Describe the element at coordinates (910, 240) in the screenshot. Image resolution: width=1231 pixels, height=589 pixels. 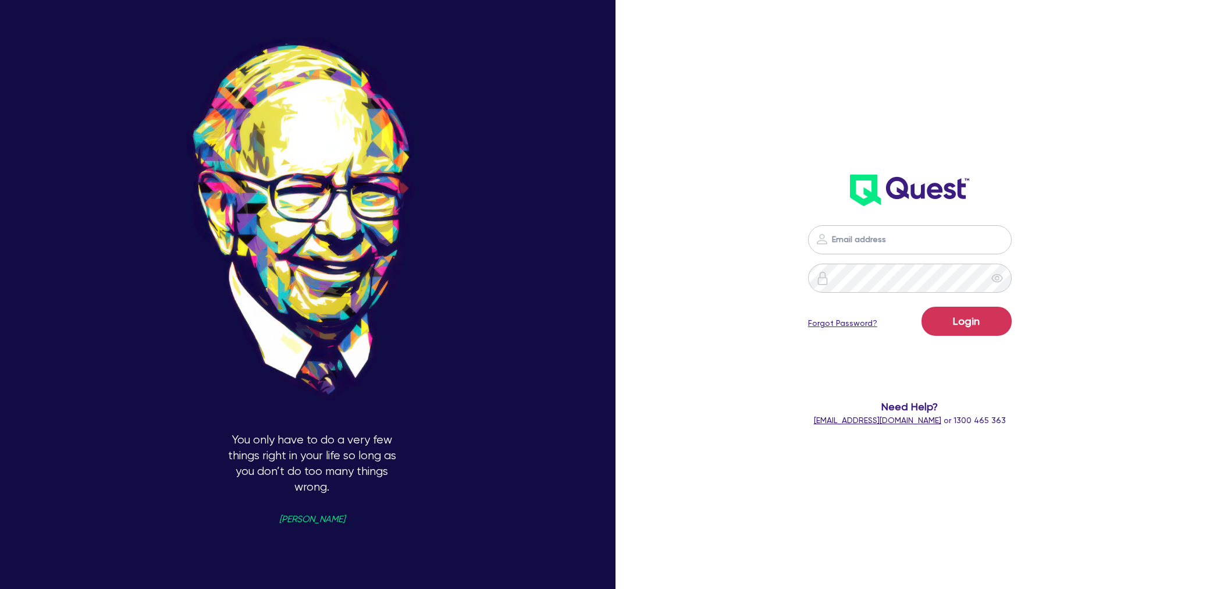
I see `input: Email address` at that location.